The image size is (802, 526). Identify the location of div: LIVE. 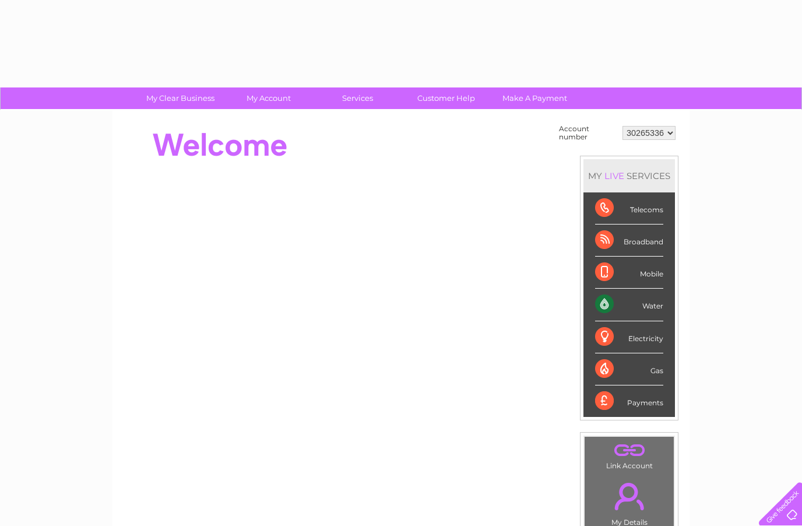
(614, 175).